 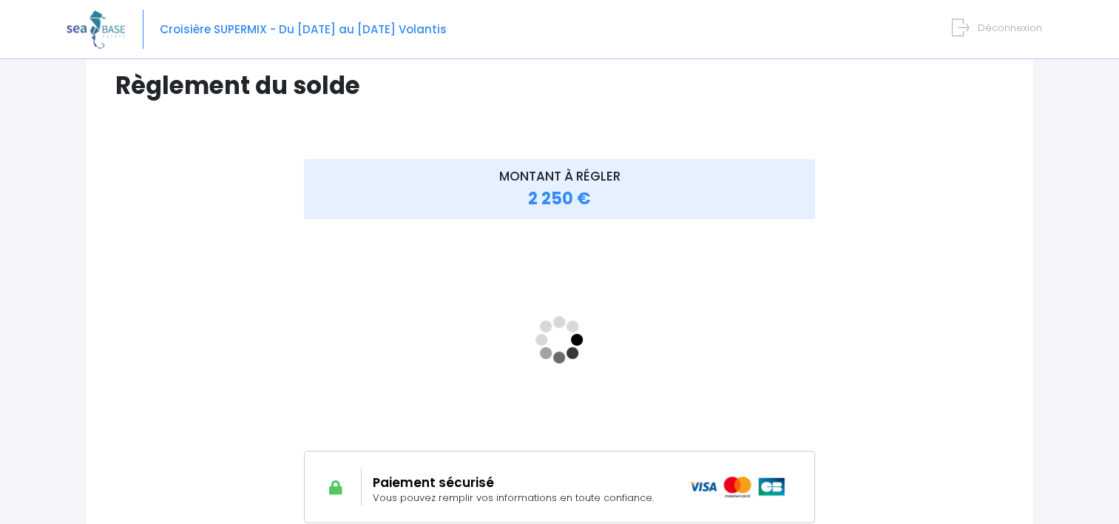 What do you see at coordinates (559, 176) in the screenshot?
I see `span: MONTANT À RÉGLER` at bounding box center [559, 176].